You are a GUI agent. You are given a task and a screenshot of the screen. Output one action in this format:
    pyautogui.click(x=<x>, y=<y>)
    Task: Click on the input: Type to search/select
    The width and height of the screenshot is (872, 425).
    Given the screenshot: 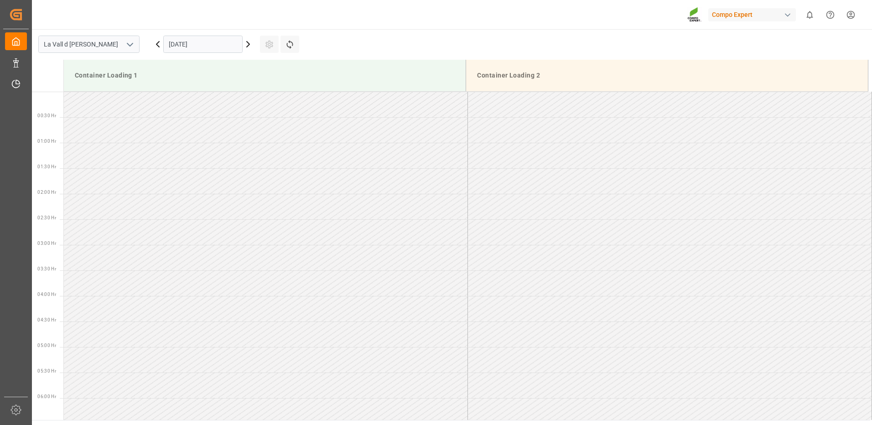 What is the action you would take?
    pyautogui.click(x=89, y=44)
    